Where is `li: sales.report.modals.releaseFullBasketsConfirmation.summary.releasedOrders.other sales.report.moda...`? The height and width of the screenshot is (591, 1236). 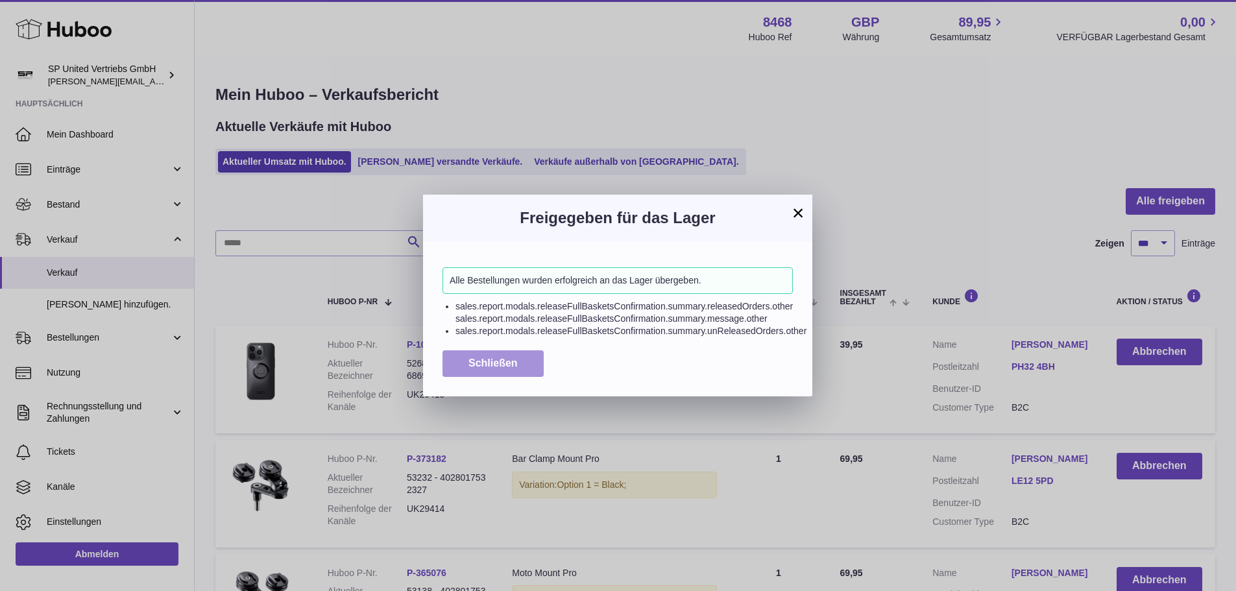
li: sales.report.modals.releaseFullBasketsConfirmation.summary.releasedOrders.other sales.report.moda... is located at coordinates (624, 313).